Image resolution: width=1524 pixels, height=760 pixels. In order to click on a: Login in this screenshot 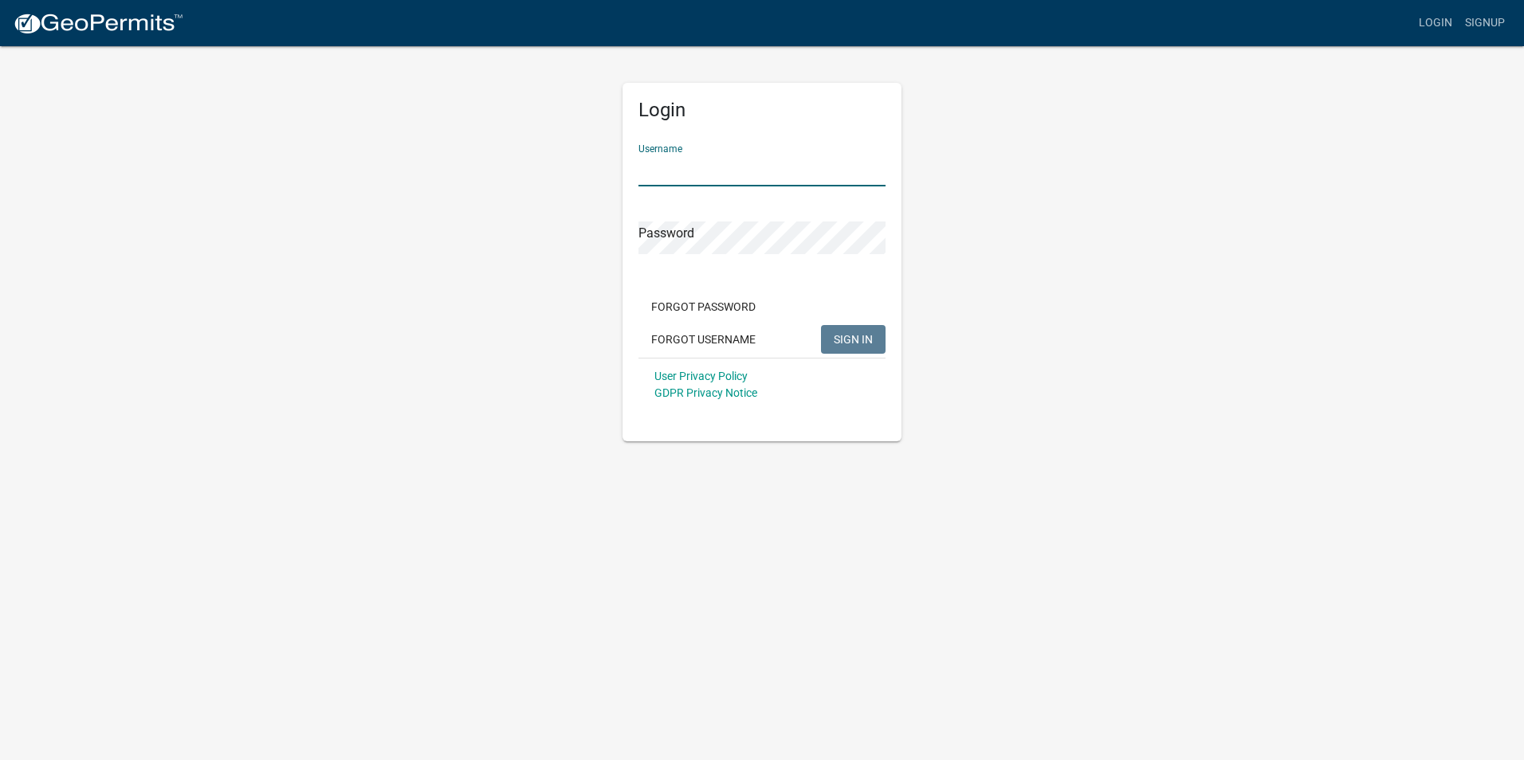, I will do `click(1435, 23)`.